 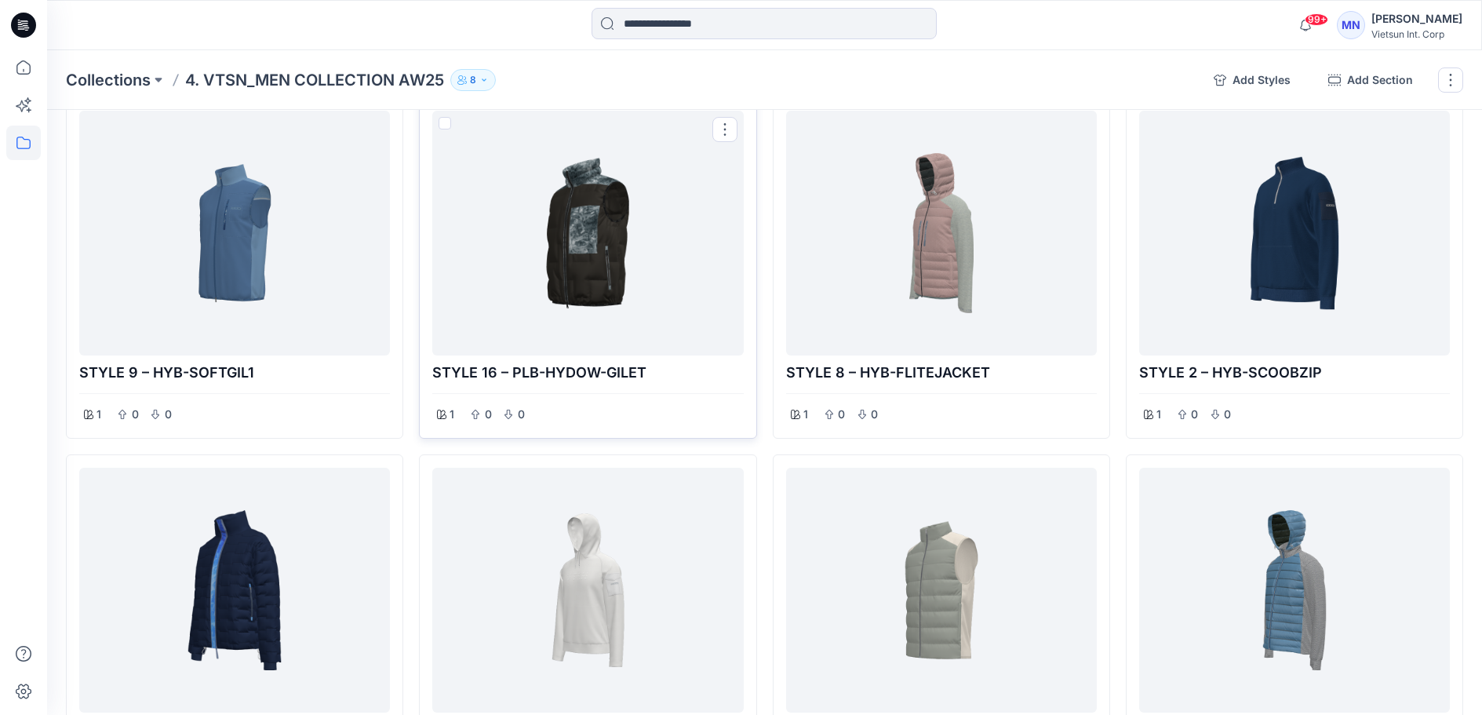 I want to click on button: Add Section, so click(x=1371, y=80).